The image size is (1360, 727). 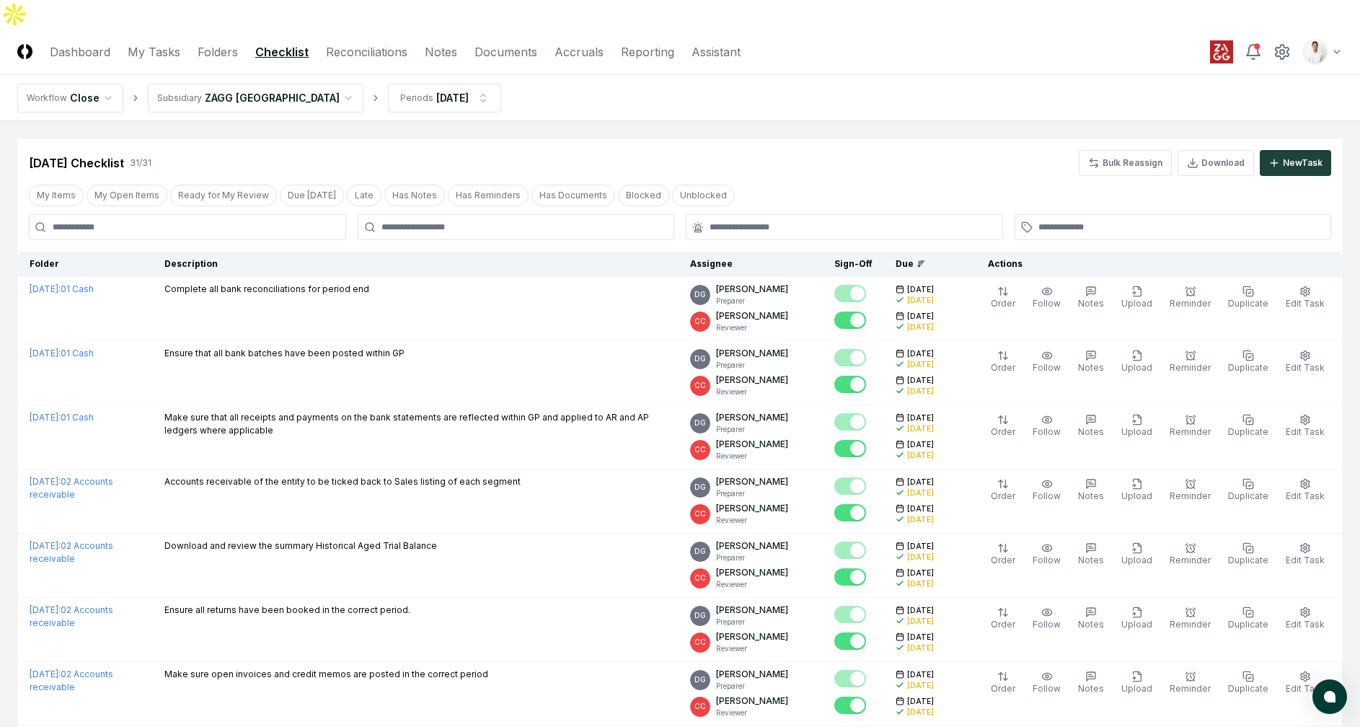 I want to click on p: Ensure all returns have been booked in the correct period., so click(x=287, y=610).